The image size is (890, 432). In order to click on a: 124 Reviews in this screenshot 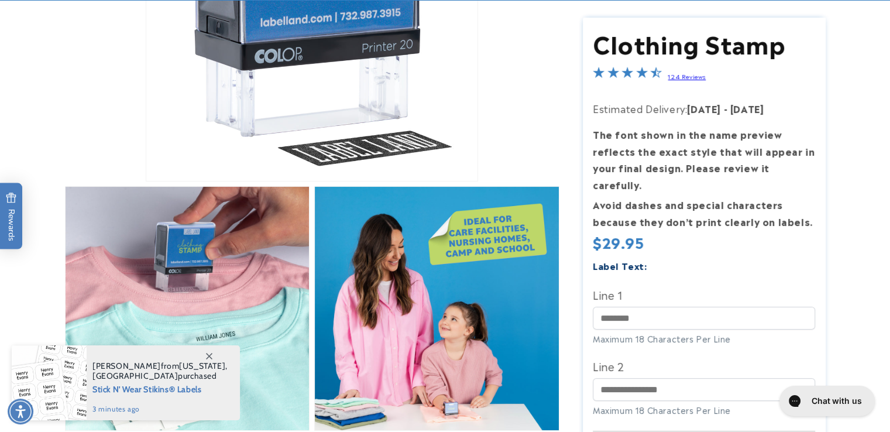, I will do `click(686, 76)`.